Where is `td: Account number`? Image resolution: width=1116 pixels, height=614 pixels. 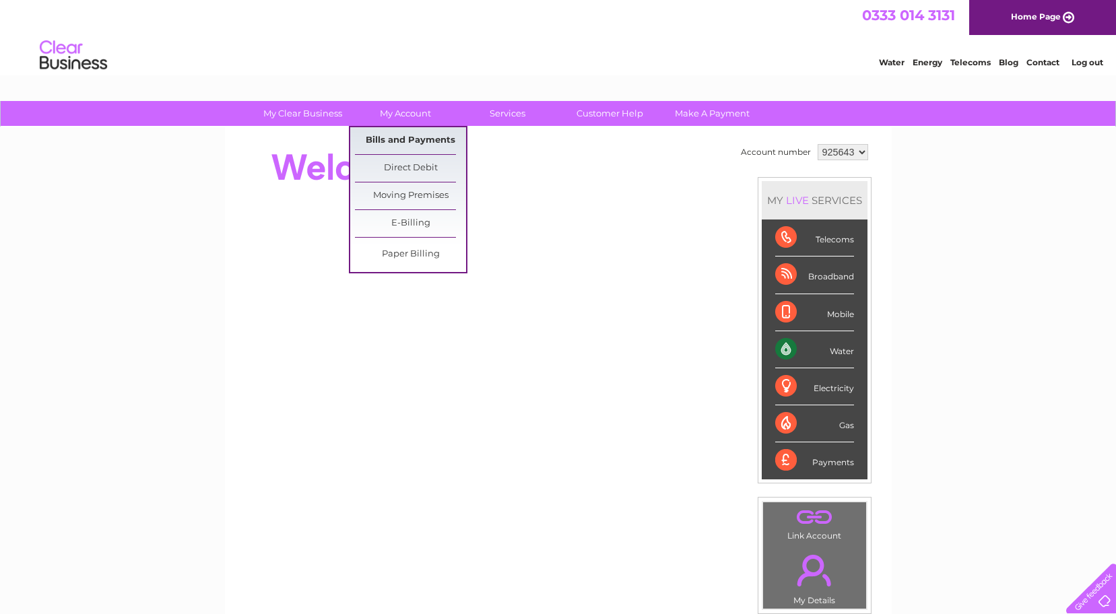
td: Account number is located at coordinates (776, 152).